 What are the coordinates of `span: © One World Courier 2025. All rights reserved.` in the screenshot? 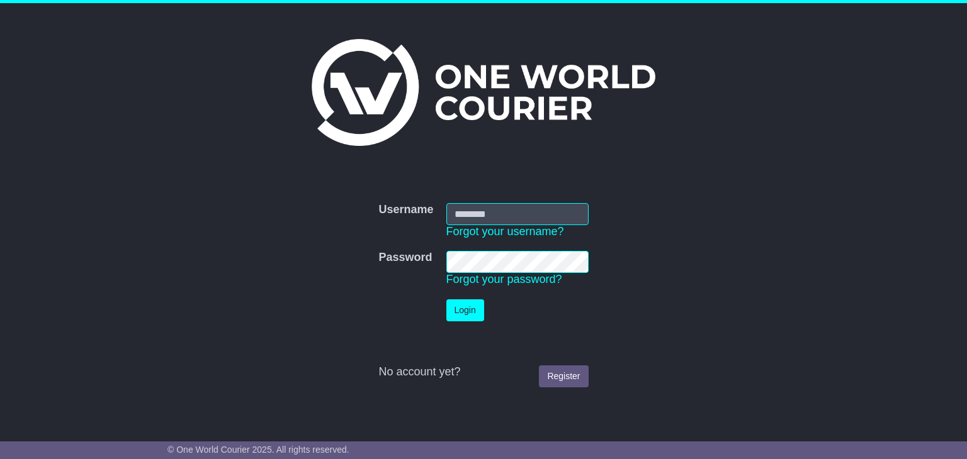 It's located at (258, 450).